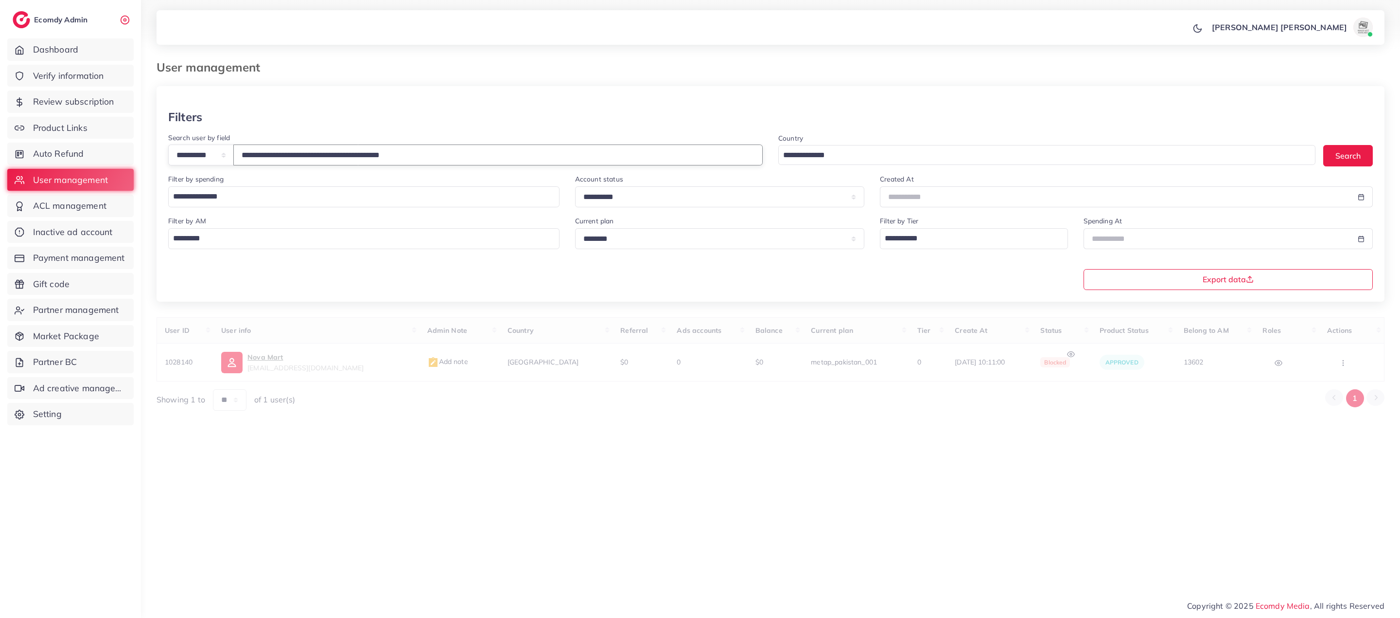 The image size is (1400, 618). What do you see at coordinates (51, 19) in the screenshot?
I see `a: logoEcomdy Admin` at bounding box center [51, 19].